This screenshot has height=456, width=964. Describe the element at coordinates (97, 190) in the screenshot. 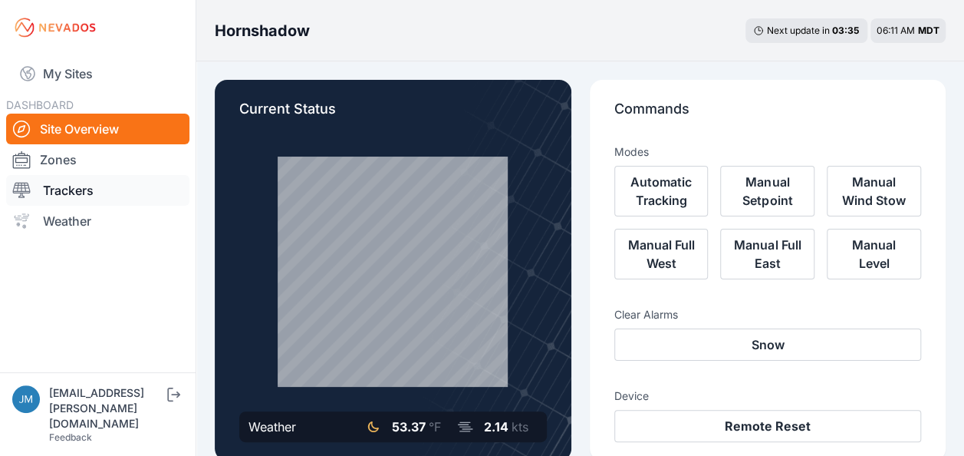

I see `a: Trackers` at that location.